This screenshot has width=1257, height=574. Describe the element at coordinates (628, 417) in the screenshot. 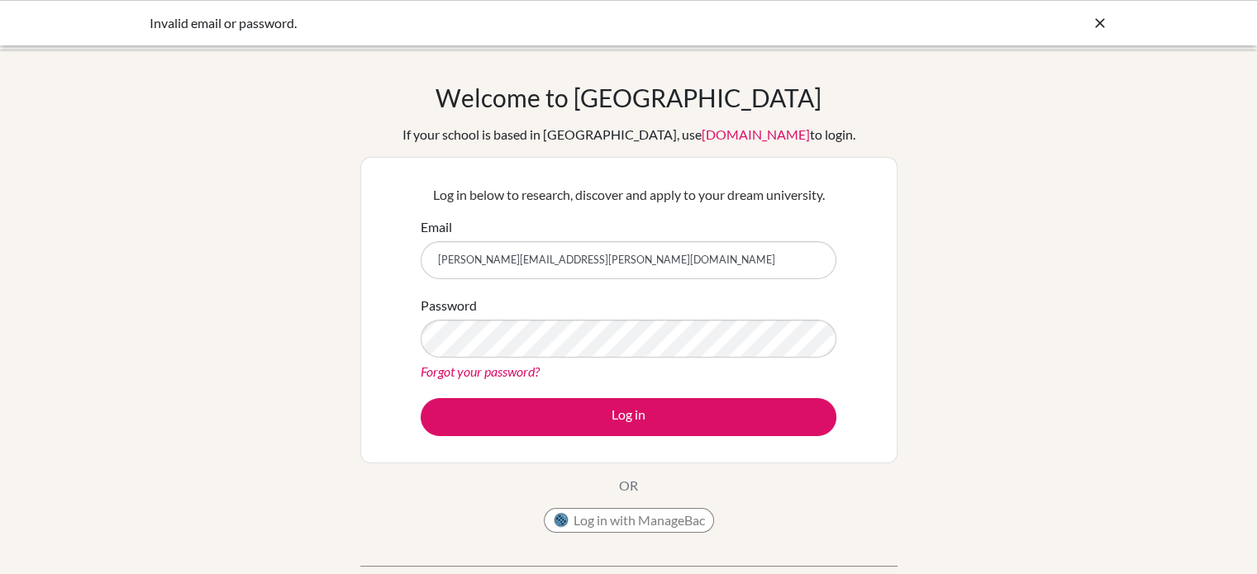

I see `button: Log in` at that location.